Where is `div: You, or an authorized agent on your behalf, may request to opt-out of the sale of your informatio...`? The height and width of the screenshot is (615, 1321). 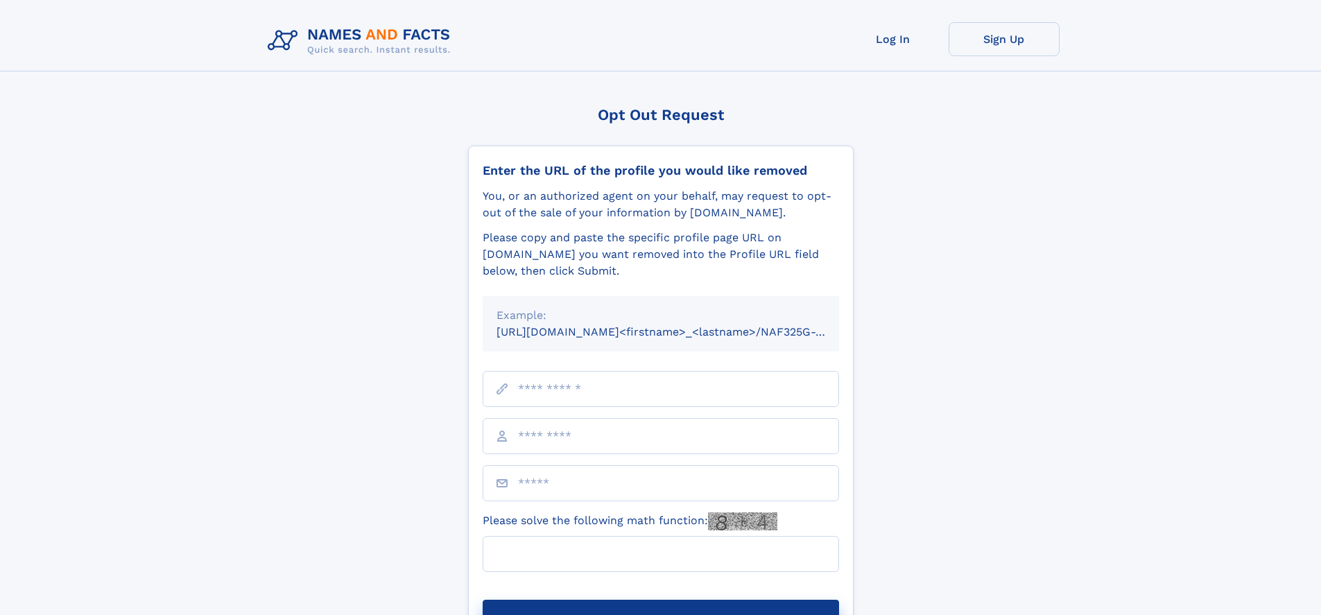
div: You, or an authorized agent on your behalf, may request to opt-out of the sale of your informatio... is located at coordinates (661, 205).